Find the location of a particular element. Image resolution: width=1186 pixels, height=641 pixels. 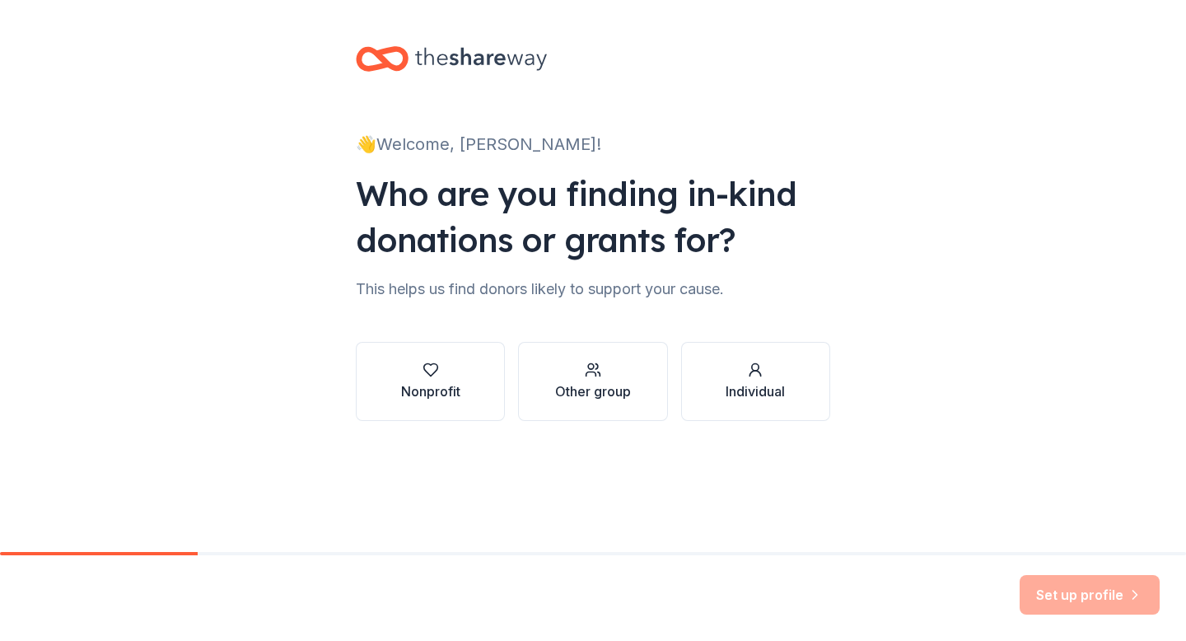

button: Nonprofit is located at coordinates (430, 381).